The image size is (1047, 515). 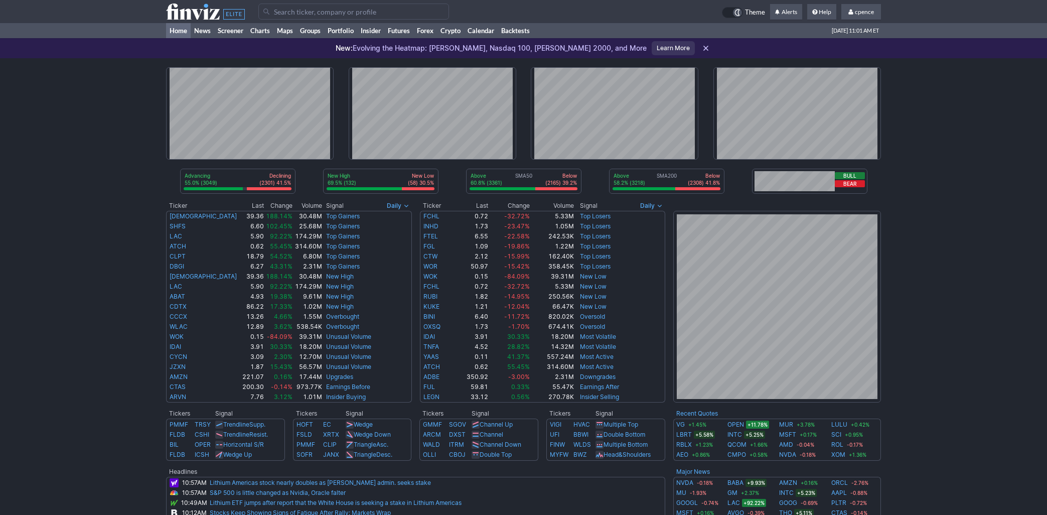 I want to click on th: Last, so click(x=252, y=206).